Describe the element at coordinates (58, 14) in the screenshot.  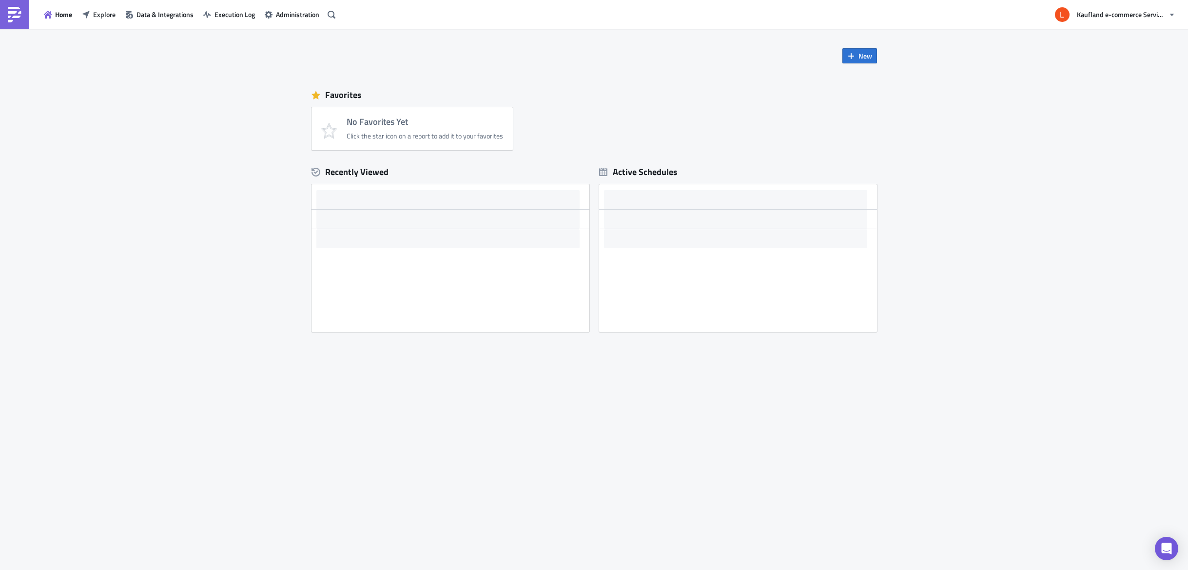
I see `button: Home` at that location.